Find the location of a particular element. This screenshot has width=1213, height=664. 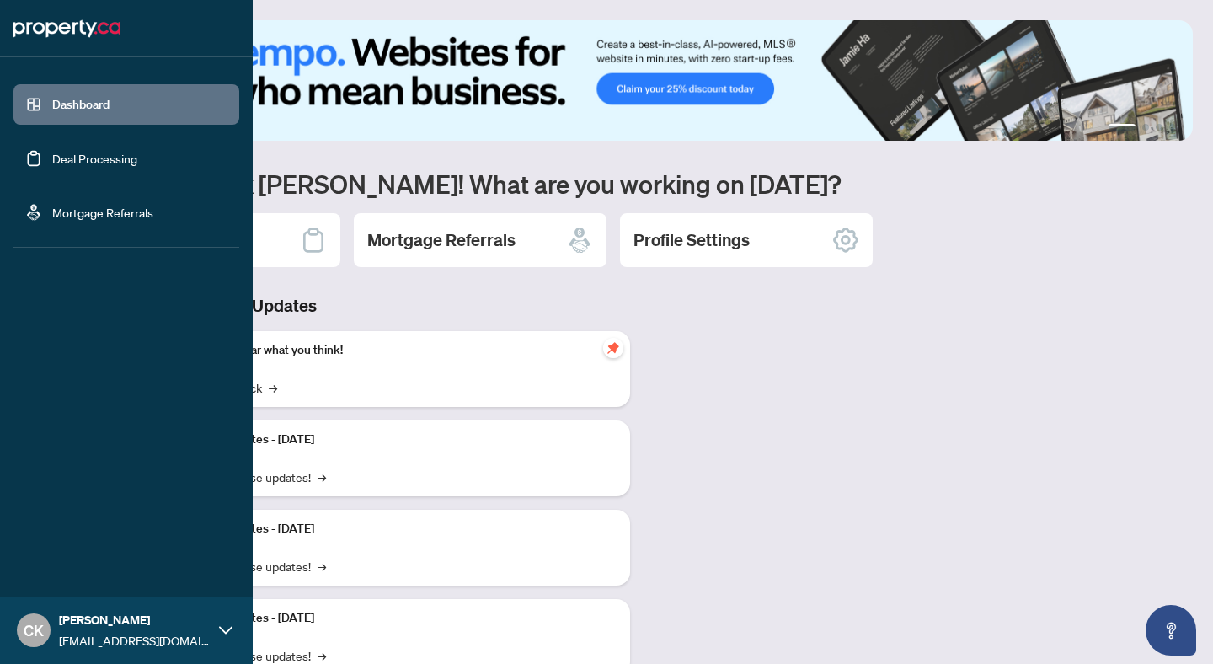

h2: Mortgage Referrals is located at coordinates (441, 240).